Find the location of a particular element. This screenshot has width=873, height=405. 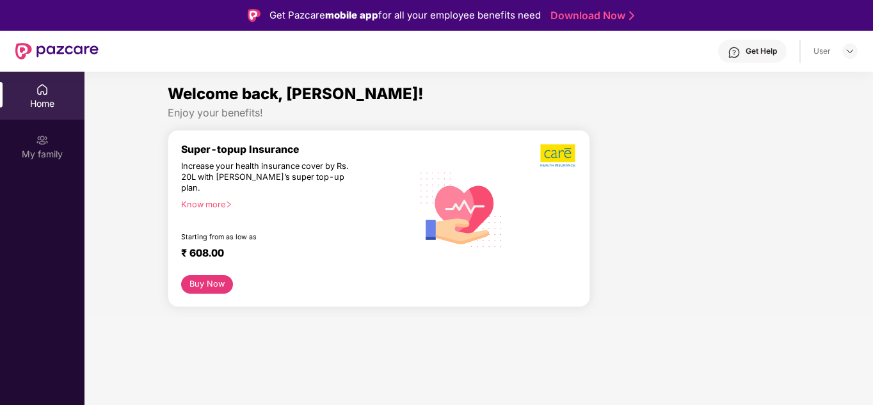

img: svg+xml;base64,PHN2ZyBpZD0iRHJvcGRvd24tMzJ4MzIiIHhtbG5zPSJodHRwOi8vd3d3LnczLm9yZy8yMDAwL3N2ZyIgd2... is located at coordinates (850, 51).